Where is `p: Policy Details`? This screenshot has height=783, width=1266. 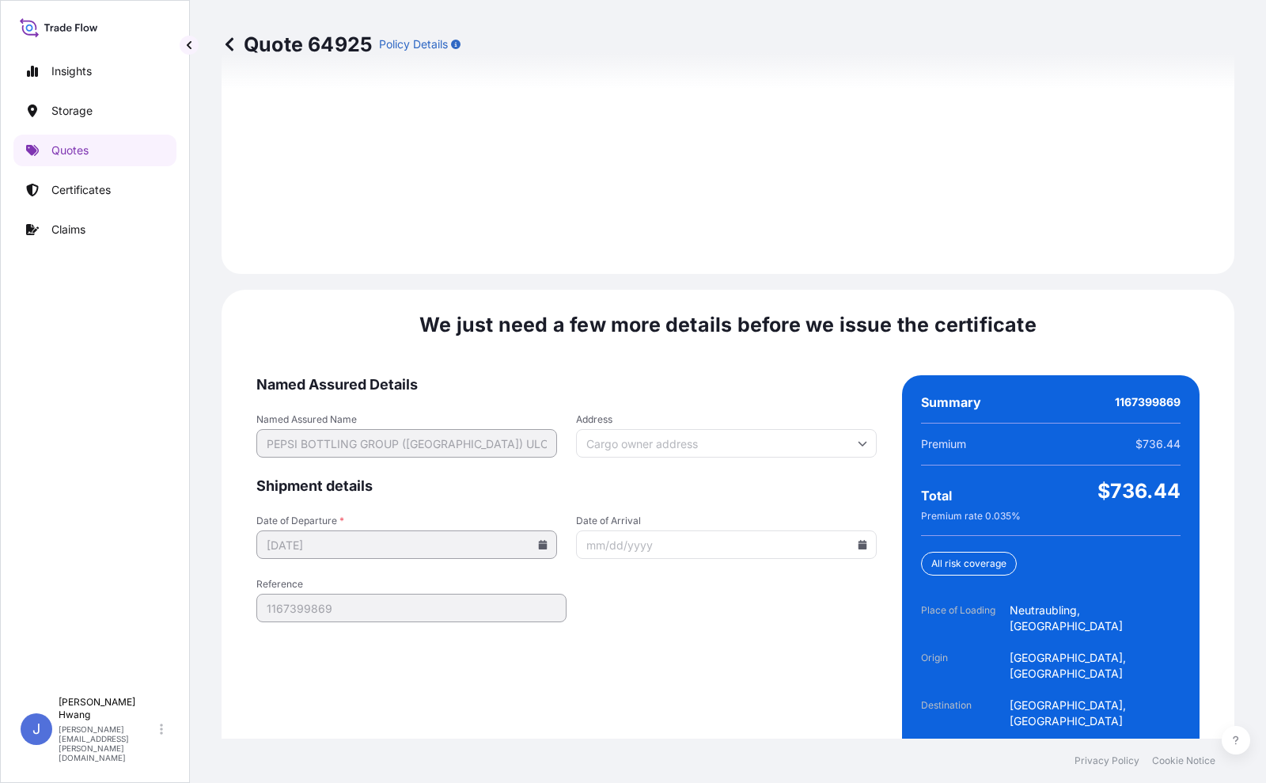
p: Policy Details is located at coordinates (413, 44).